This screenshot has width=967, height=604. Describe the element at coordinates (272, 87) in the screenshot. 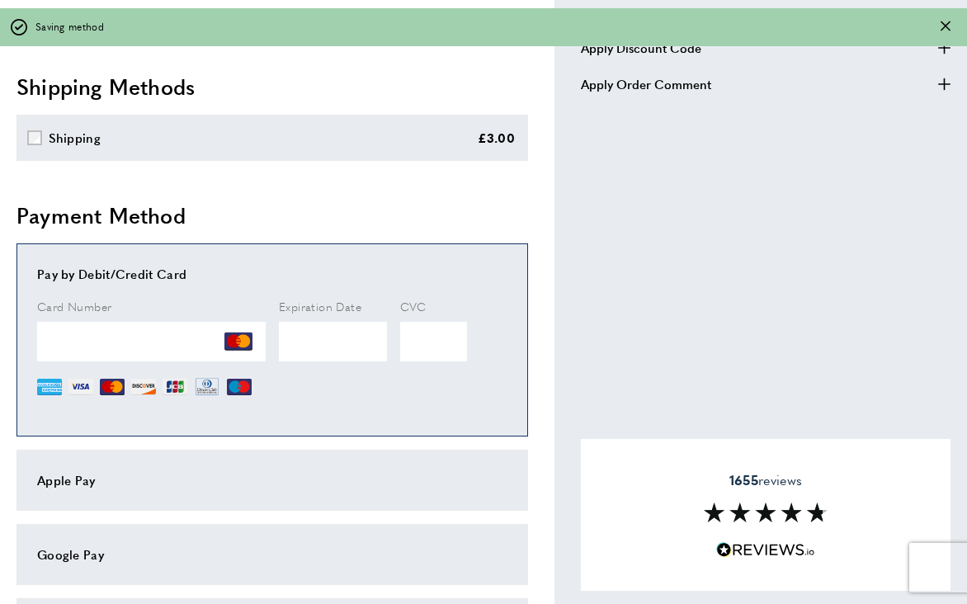

I see `h2: Shipping Methods` at that location.